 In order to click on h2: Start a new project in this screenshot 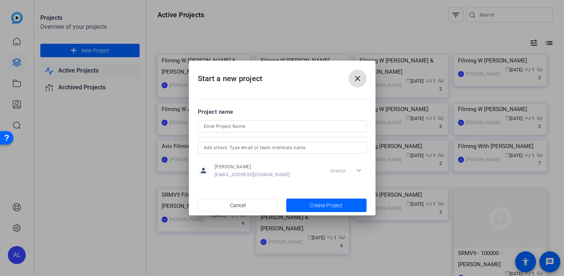, I will do `click(282, 75)`.